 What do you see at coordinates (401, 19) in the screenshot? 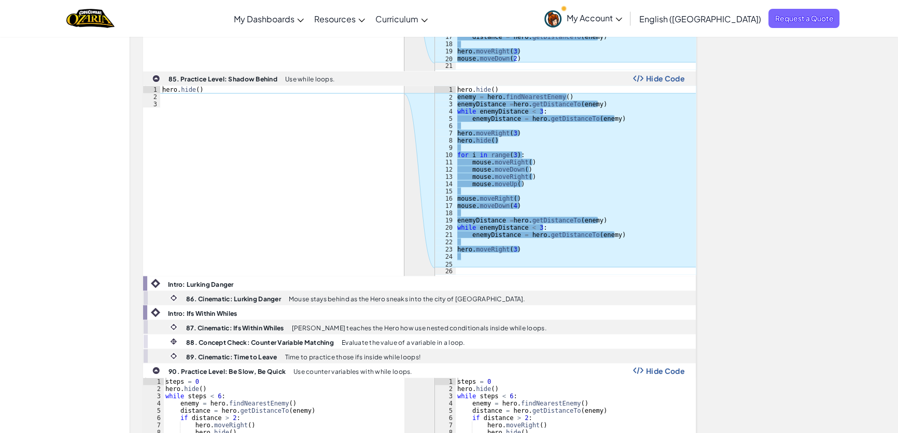
I see `a: Curriculum` at bounding box center [401, 19].